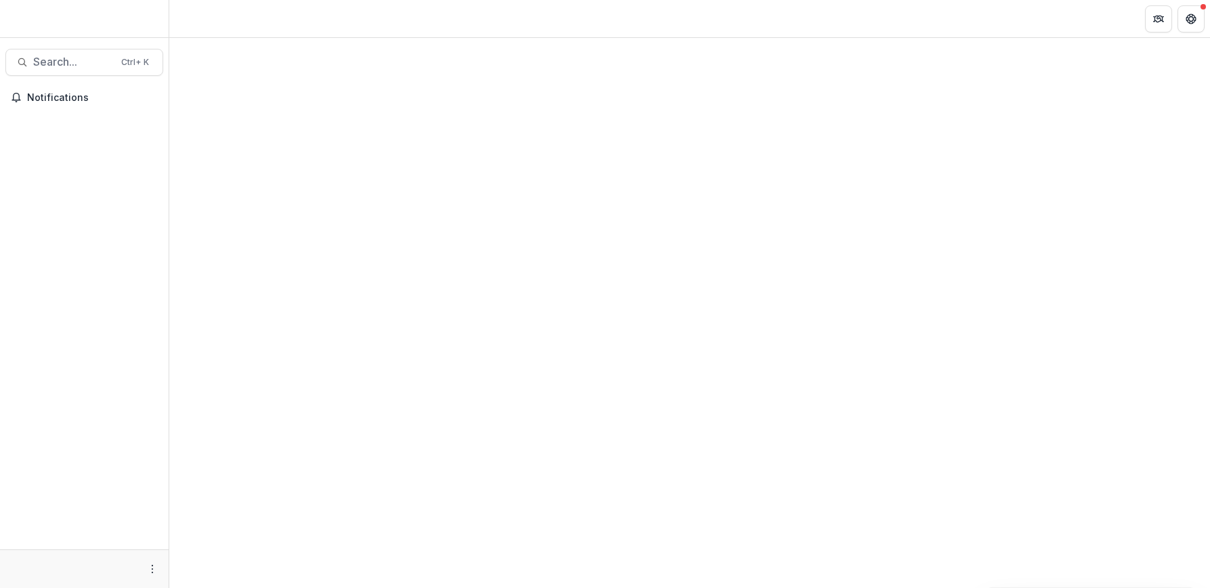 This screenshot has height=588, width=1210. Describe the element at coordinates (1191, 19) in the screenshot. I see `button: Get Help` at that location.